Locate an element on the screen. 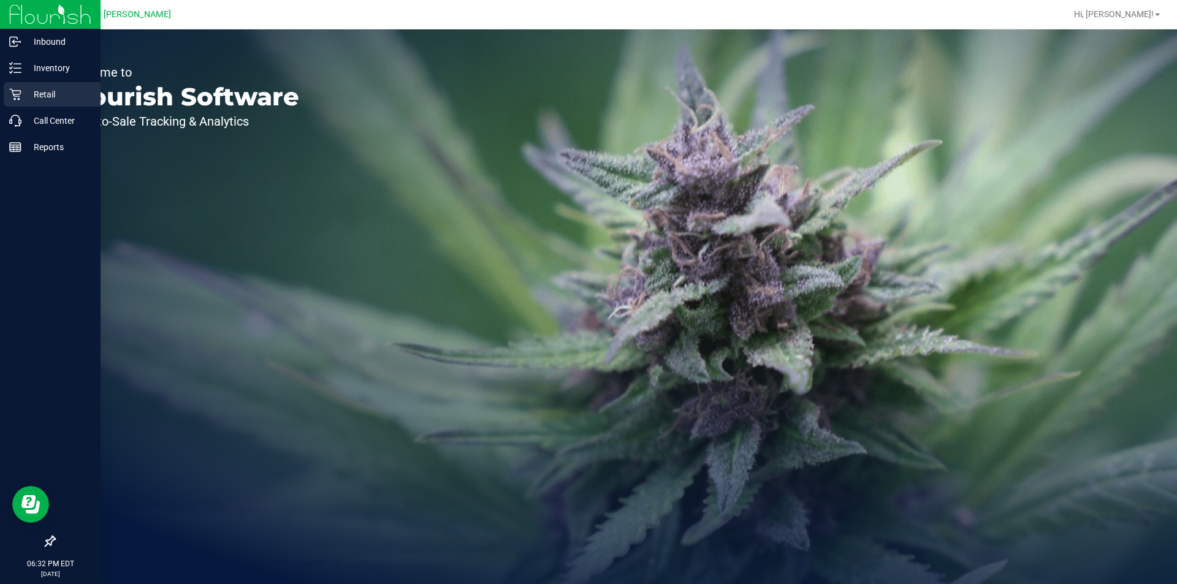  p: Call Center is located at coordinates (58, 121).